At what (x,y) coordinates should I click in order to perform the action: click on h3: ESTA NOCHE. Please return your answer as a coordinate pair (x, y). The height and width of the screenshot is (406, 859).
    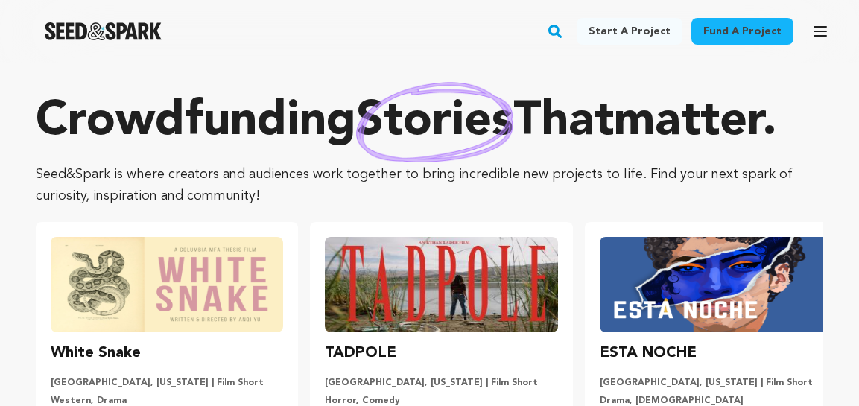
    Looking at the image, I should click on (648, 353).